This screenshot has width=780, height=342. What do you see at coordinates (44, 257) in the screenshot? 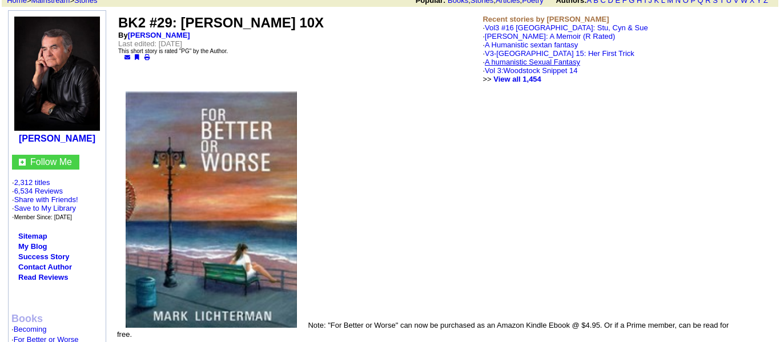
I see `a: Success Story` at bounding box center [44, 257].